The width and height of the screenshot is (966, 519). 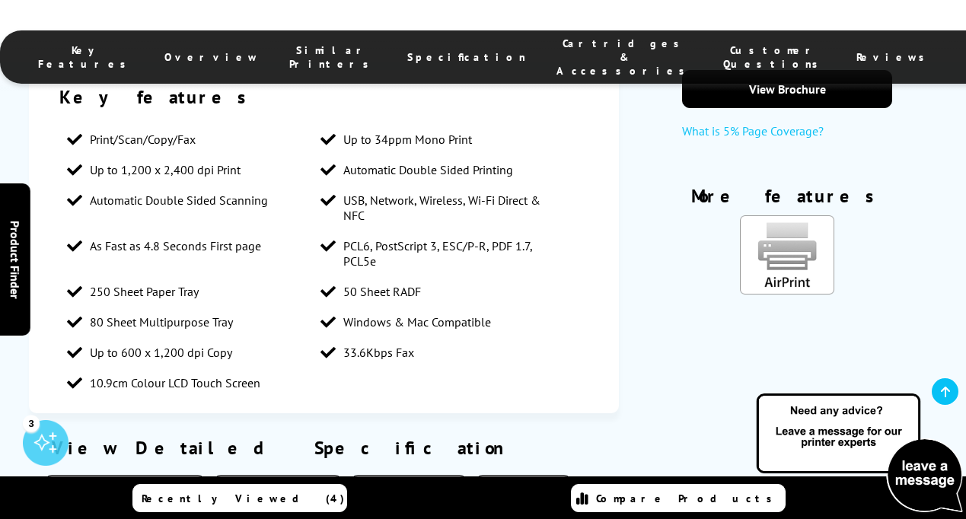 I want to click on span: Automatic Double Sided Scanning, so click(x=179, y=200).